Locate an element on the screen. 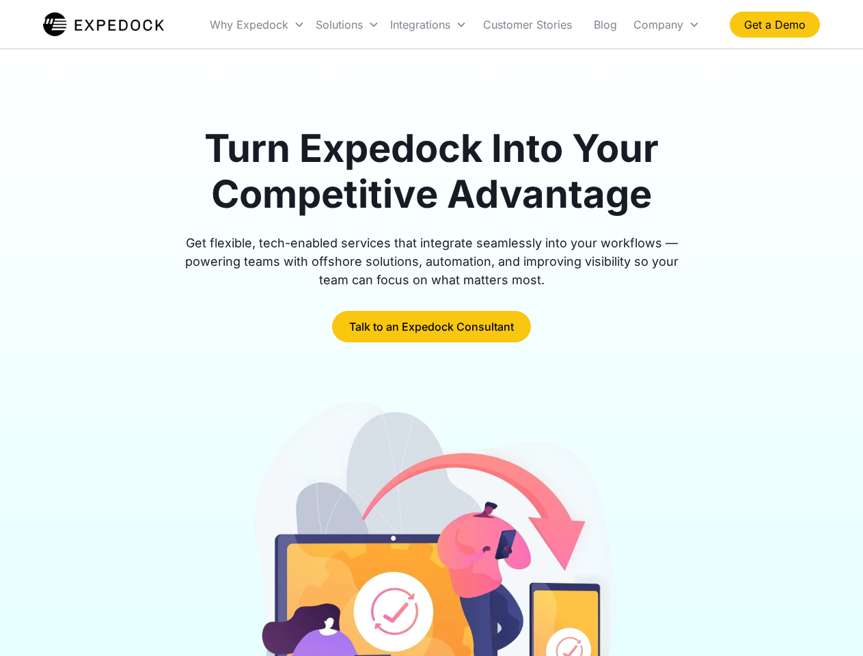 The image size is (863, 656). a: home is located at coordinates (103, 25).